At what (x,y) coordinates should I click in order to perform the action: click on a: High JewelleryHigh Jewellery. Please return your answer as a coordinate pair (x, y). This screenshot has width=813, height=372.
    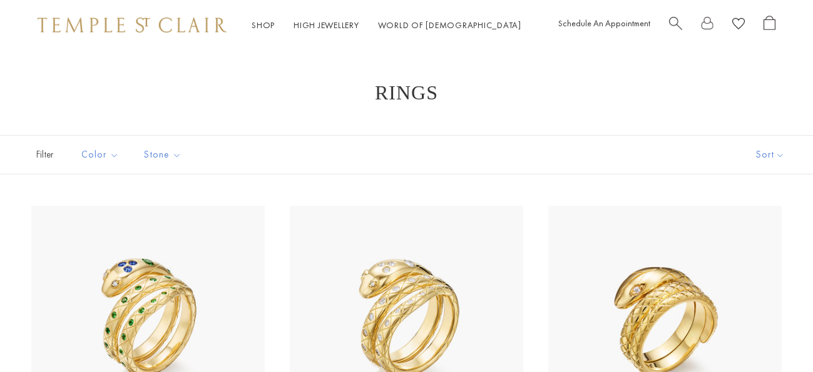
    Looking at the image, I should click on (326, 25).